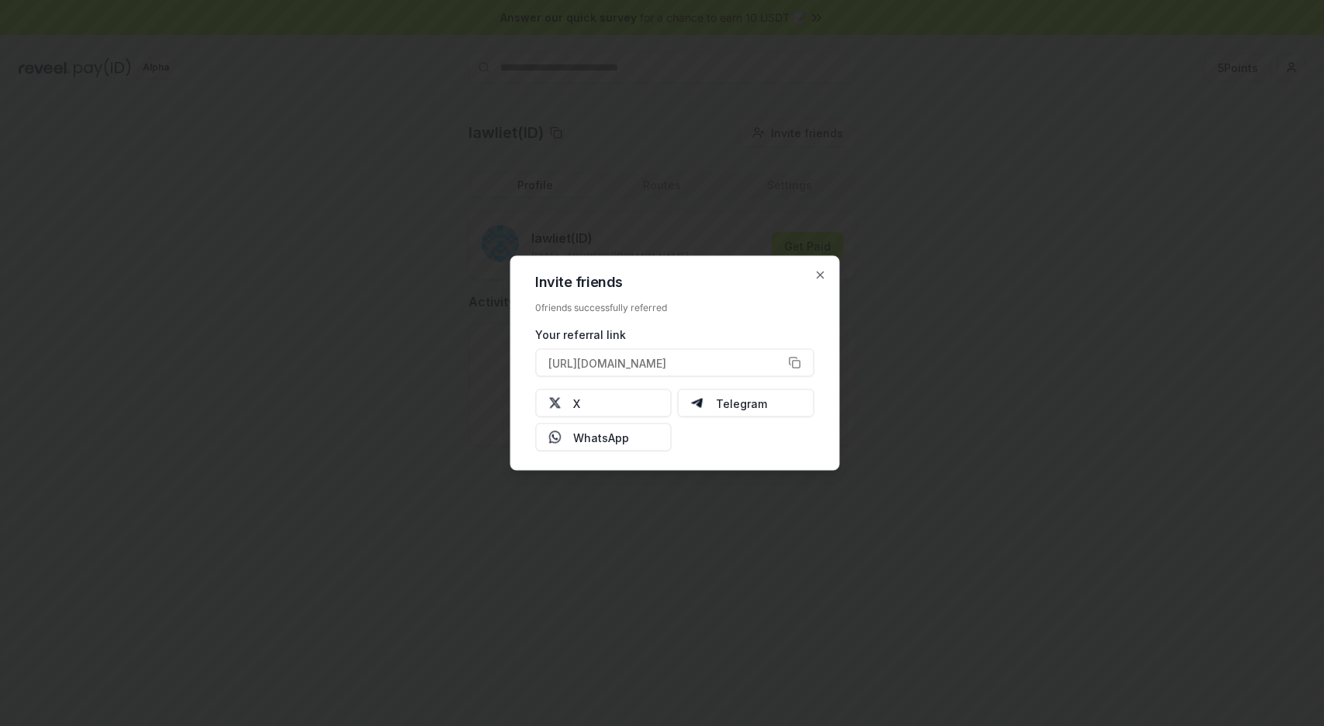  Describe the element at coordinates (697, 403) in the screenshot. I see `img: Telegram` at that location.